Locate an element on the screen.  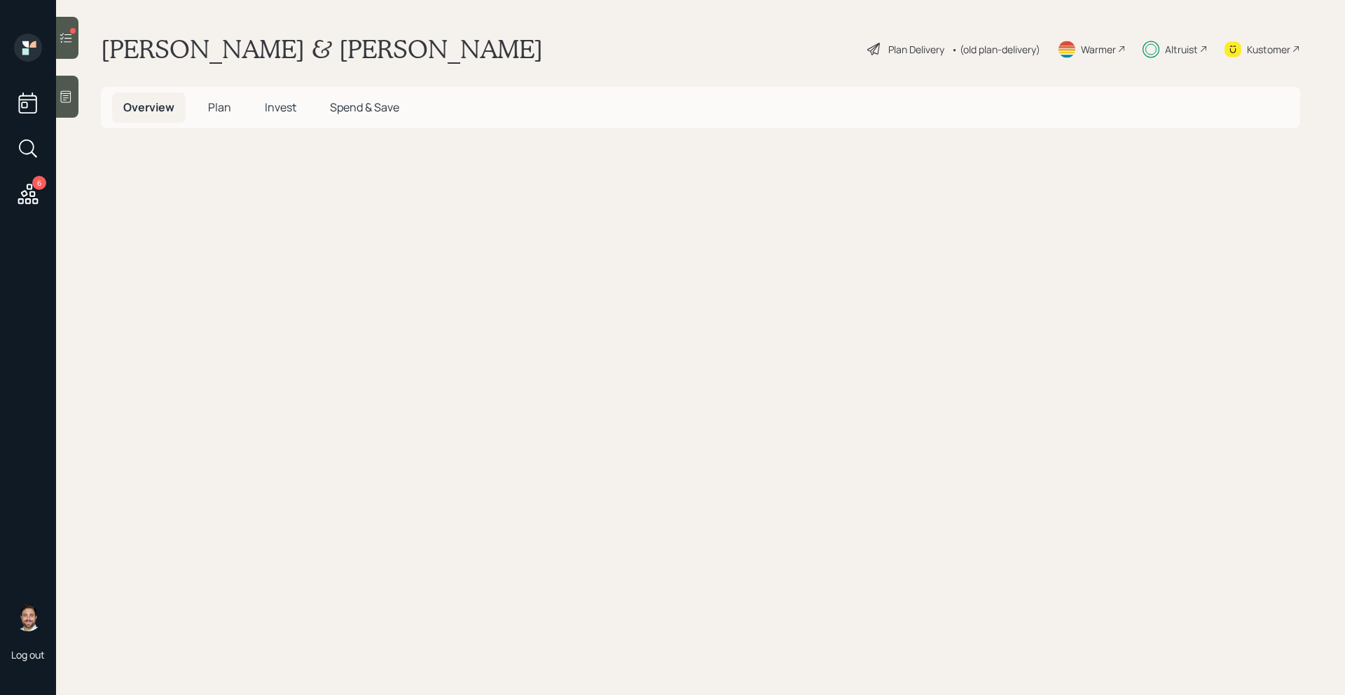
div: • (old plan-delivery) is located at coordinates (995, 49).